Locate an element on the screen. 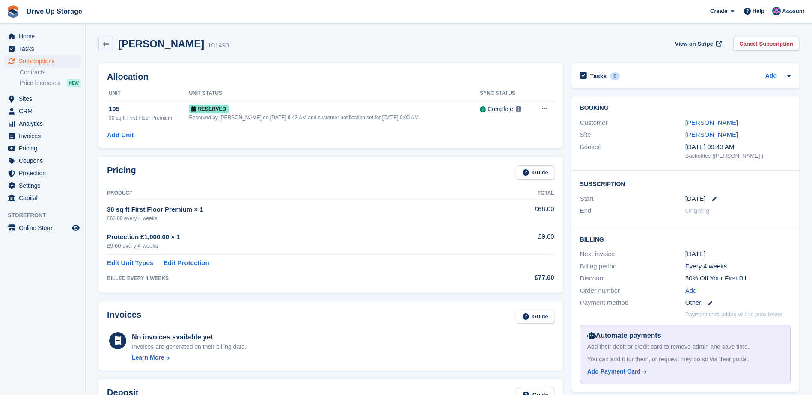 The height and width of the screenshot is (395, 812). div: BILLED EVERY 4 WEEKS is located at coordinates (294, 278).